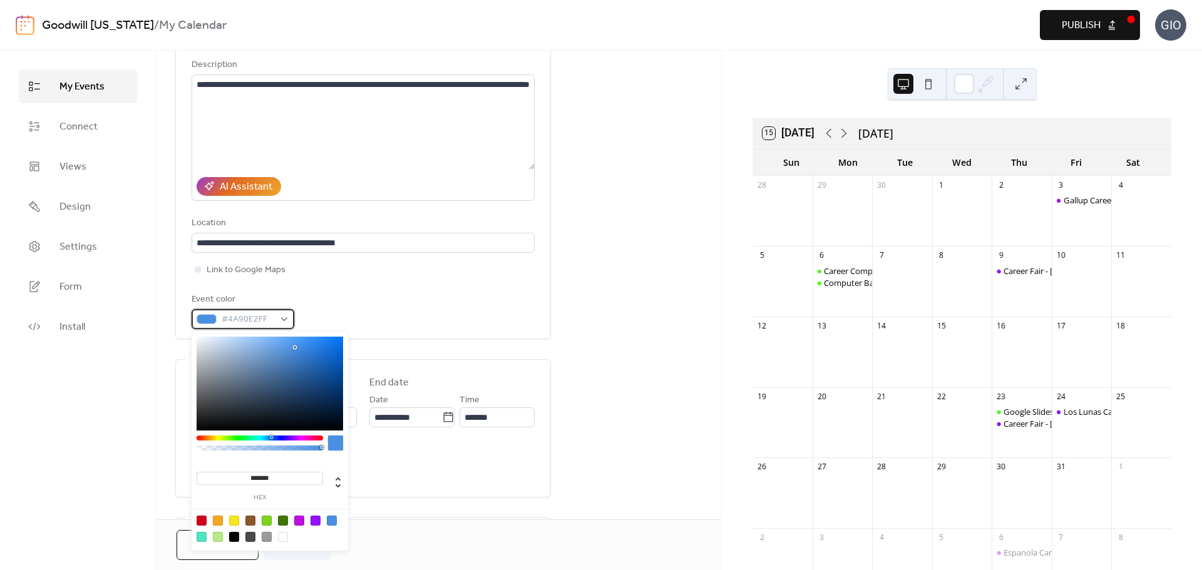 This screenshot has width=1202, height=570. What do you see at coordinates (248, 320) in the screenshot?
I see `span: #4A90E2FF` at bounding box center [248, 320].